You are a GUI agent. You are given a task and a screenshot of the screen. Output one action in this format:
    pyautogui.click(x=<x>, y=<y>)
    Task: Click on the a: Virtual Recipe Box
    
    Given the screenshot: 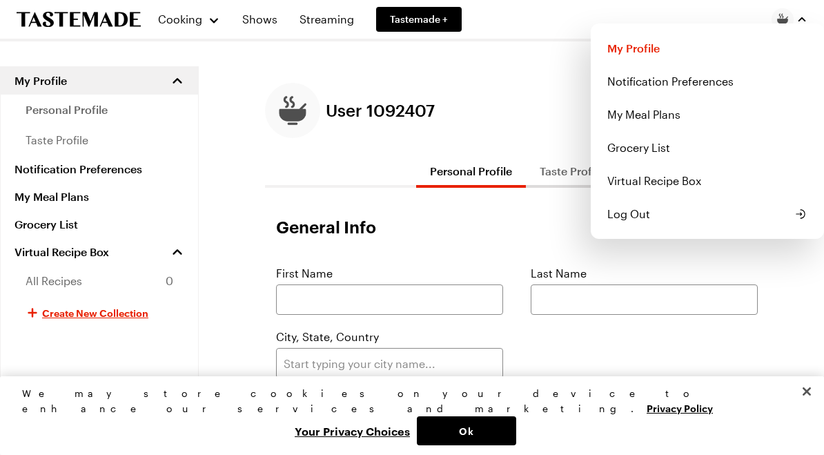 What is the action you would take?
    pyautogui.click(x=708, y=181)
    